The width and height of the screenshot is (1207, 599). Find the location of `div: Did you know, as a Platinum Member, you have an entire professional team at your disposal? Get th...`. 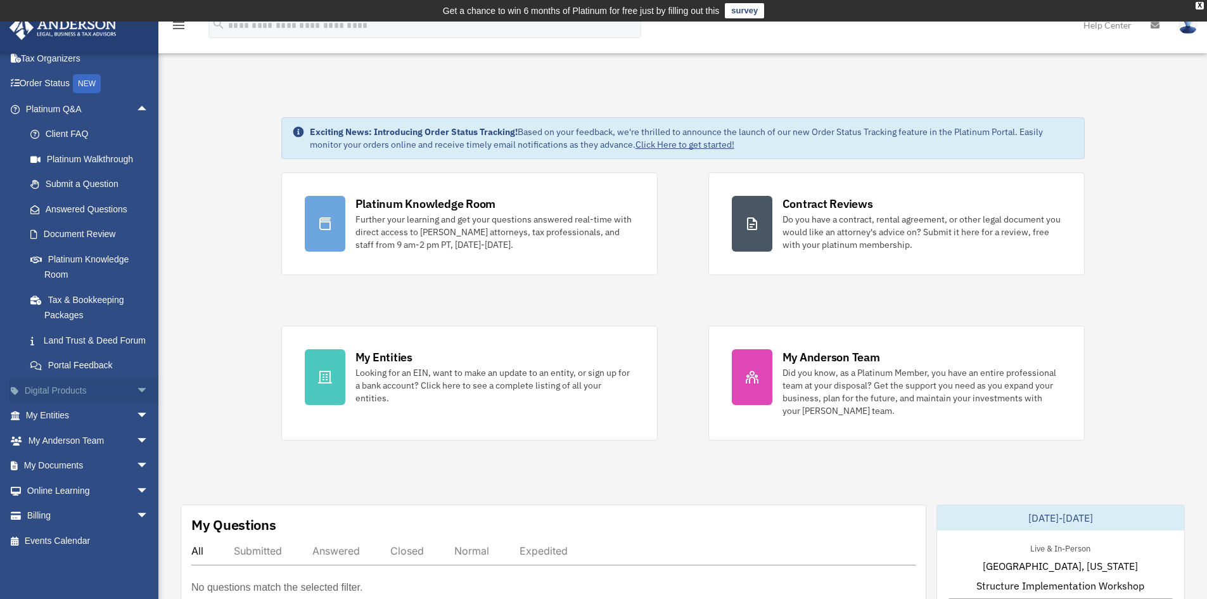

div: Did you know, as a Platinum Member, you have an entire professional team at your disposal? Get th... is located at coordinates (922, 392).